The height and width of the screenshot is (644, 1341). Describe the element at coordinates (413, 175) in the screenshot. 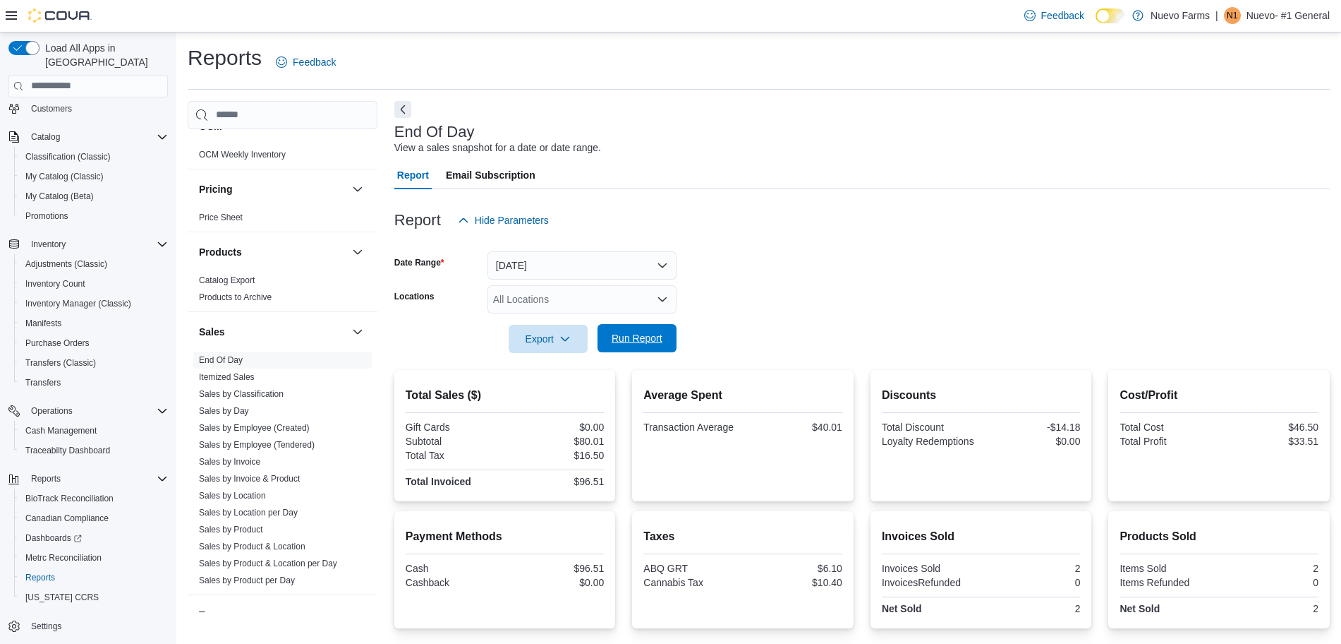

I see `span: Report` at that location.